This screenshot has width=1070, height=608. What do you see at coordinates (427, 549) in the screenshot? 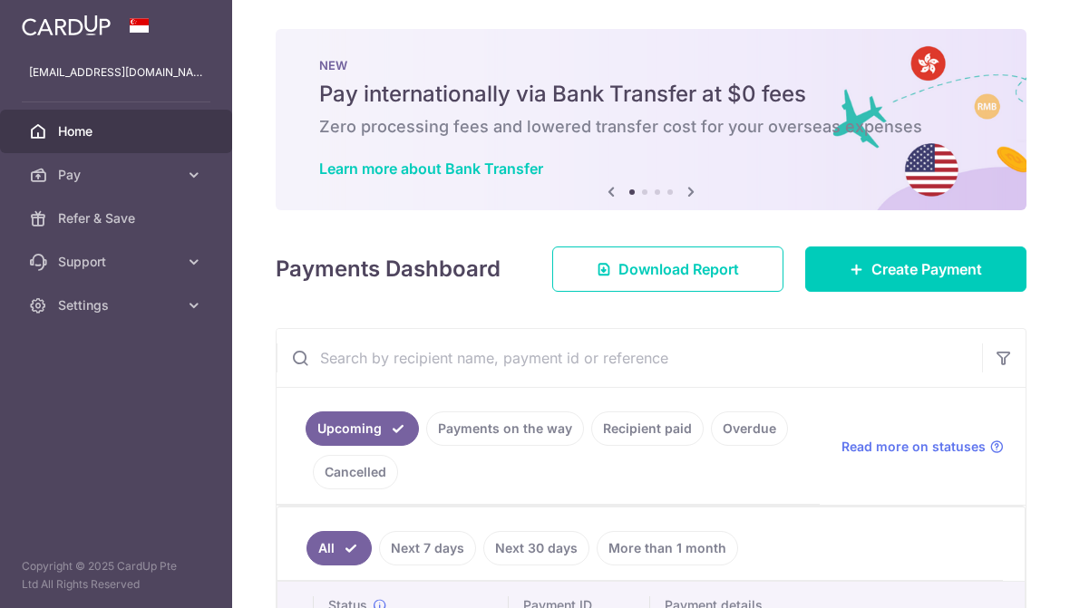
I see `a: Next 7 days` at bounding box center [427, 549].